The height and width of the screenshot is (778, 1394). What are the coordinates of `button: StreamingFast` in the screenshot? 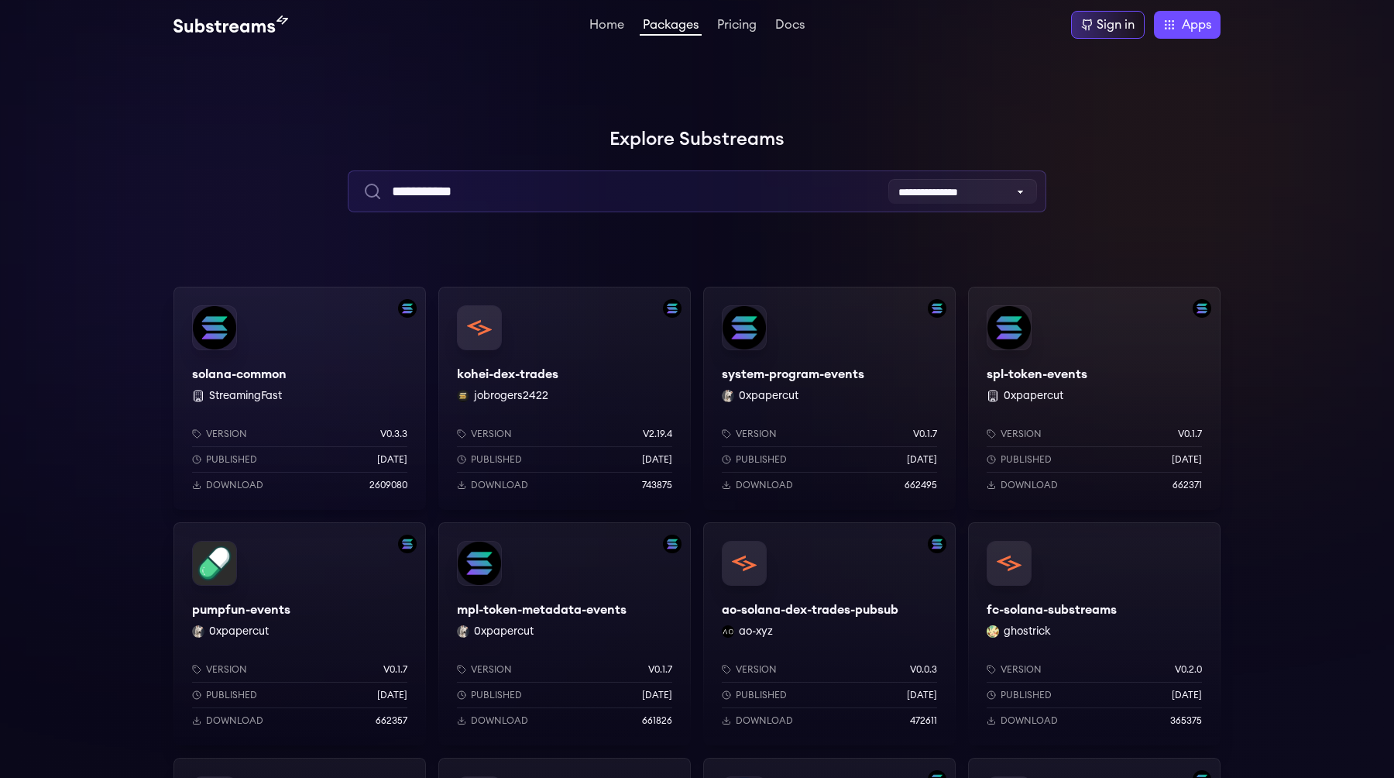 It's located at (246, 396).